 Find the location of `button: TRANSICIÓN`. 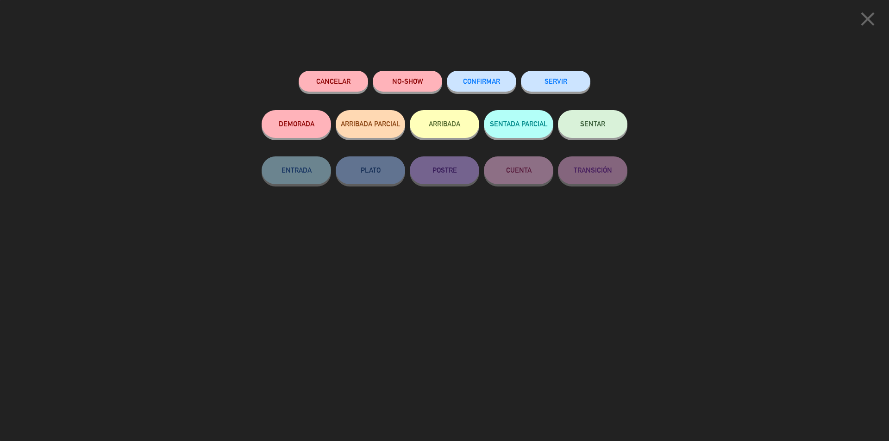

button: TRANSICIÓN is located at coordinates (593, 170).